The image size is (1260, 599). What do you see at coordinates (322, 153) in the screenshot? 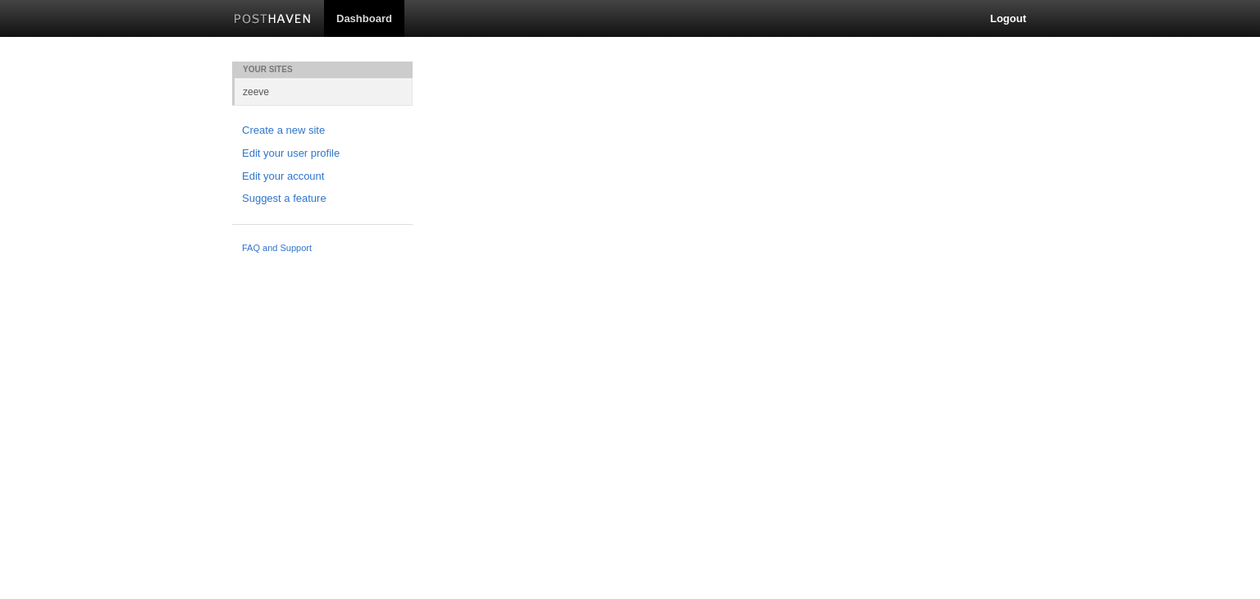
I see `a: Edit your user profile` at bounding box center [322, 153].